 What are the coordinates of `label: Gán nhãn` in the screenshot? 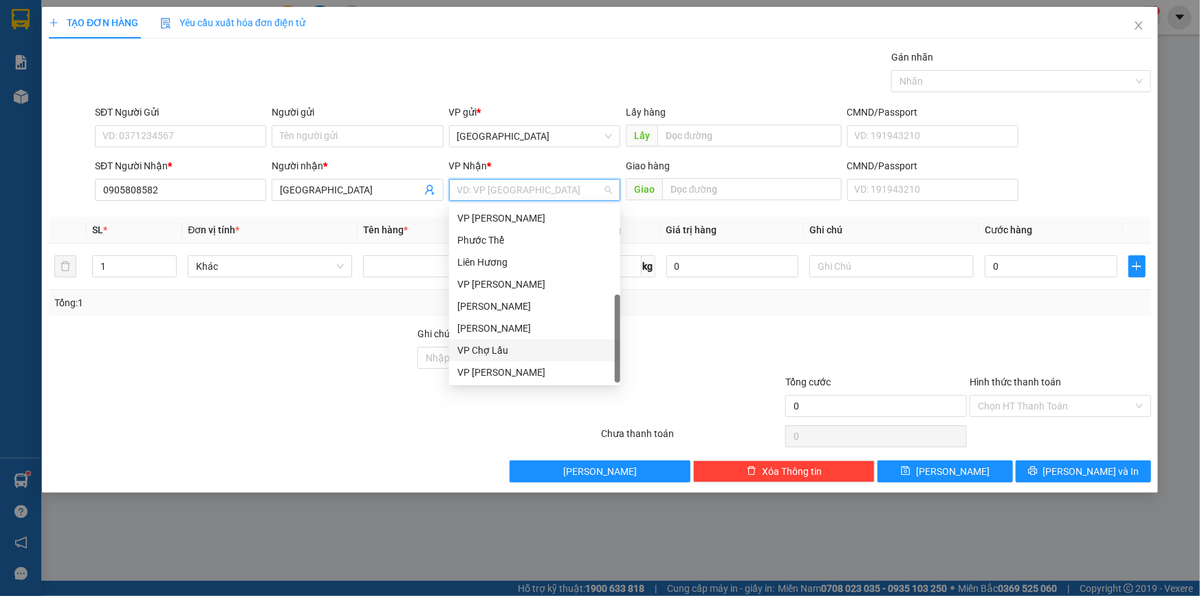 It's located at (912, 57).